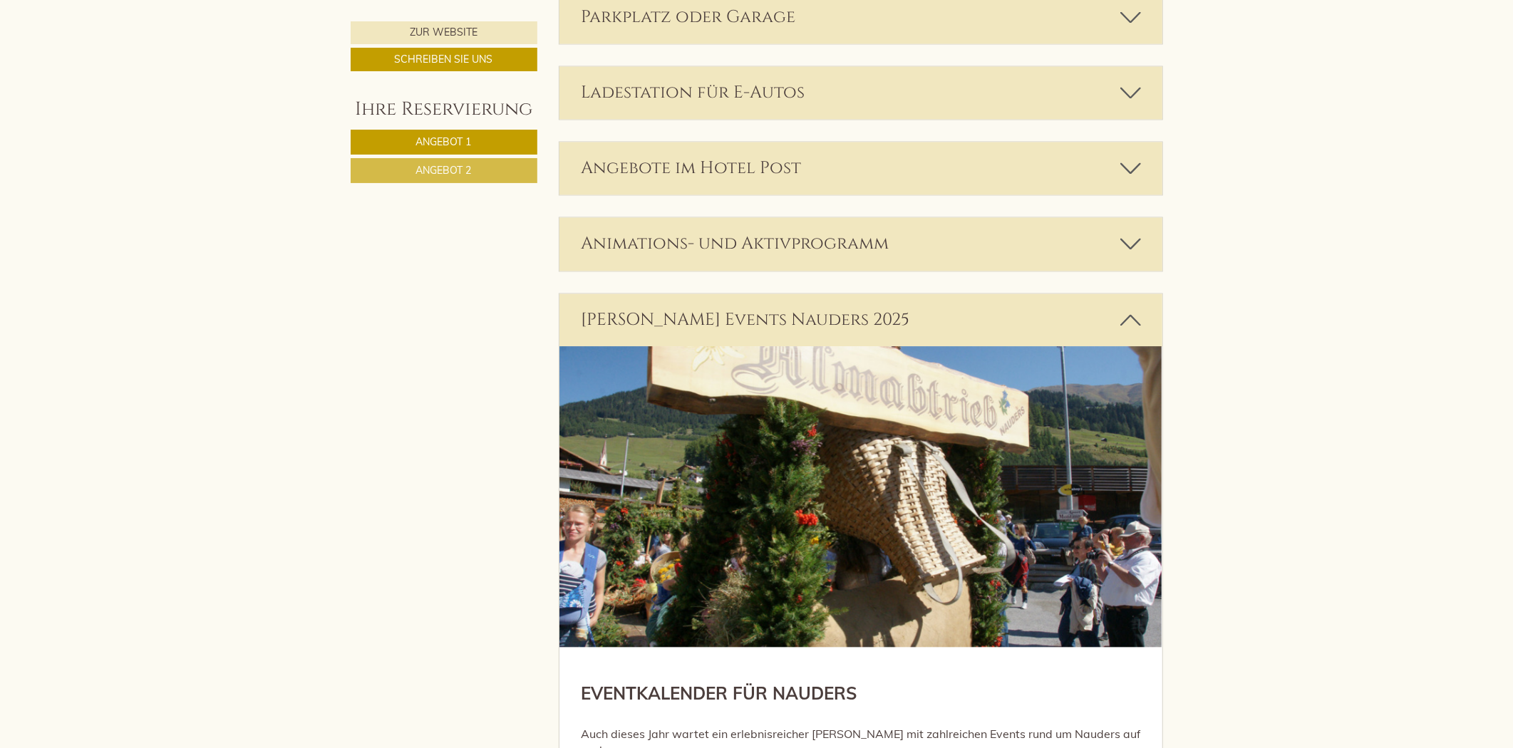 The image size is (1513, 748). What do you see at coordinates (444, 170) in the screenshot?
I see `span: Angebot 2` at bounding box center [444, 170].